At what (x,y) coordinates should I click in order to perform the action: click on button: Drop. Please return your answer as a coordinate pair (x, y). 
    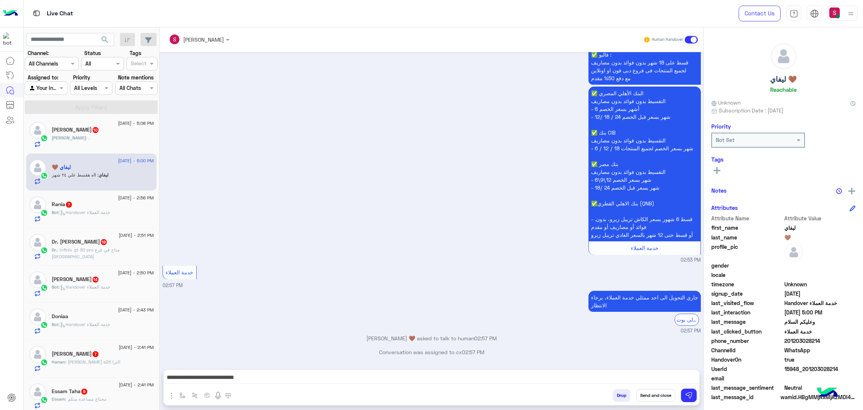
    Looking at the image, I should click on (621, 395).